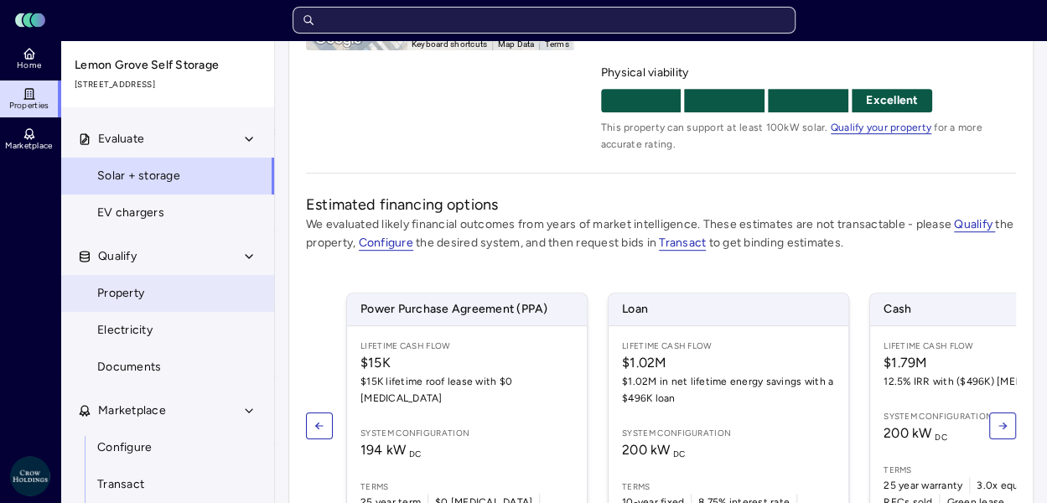 The width and height of the screenshot is (1047, 503). I want to click on a: Qualify your property, so click(881, 127).